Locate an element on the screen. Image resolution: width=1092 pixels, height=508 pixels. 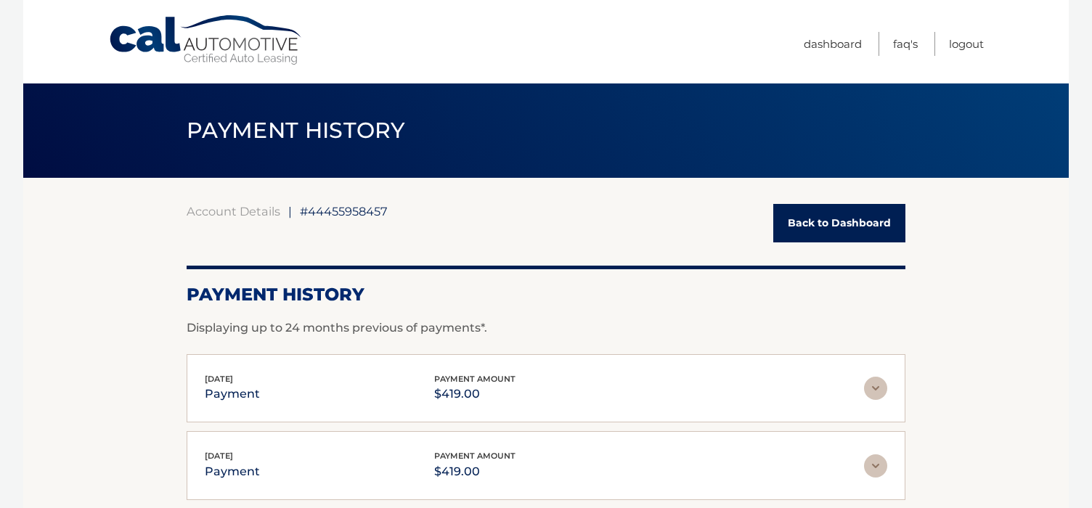
h2: Payment History is located at coordinates (546, 295).